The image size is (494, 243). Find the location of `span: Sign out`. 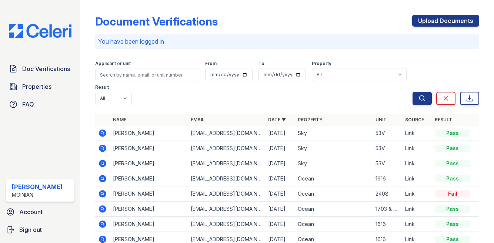

span: Sign out is located at coordinates (30, 230).